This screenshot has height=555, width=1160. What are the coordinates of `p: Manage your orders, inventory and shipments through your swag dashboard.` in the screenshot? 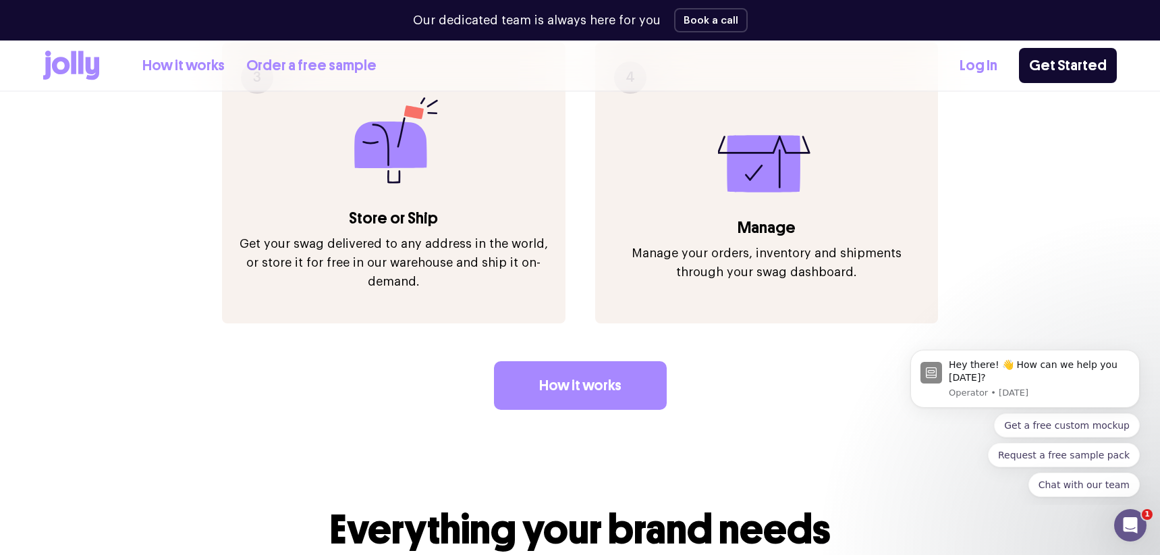 It's located at (767, 263).